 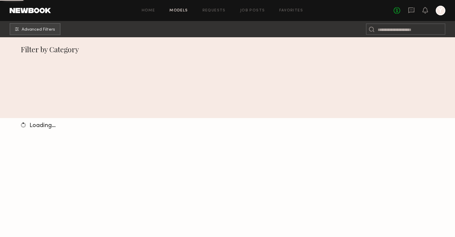 What do you see at coordinates (35, 29) in the screenshot?
I see `button: Advanced Filters` at bounding box center [35, 29].